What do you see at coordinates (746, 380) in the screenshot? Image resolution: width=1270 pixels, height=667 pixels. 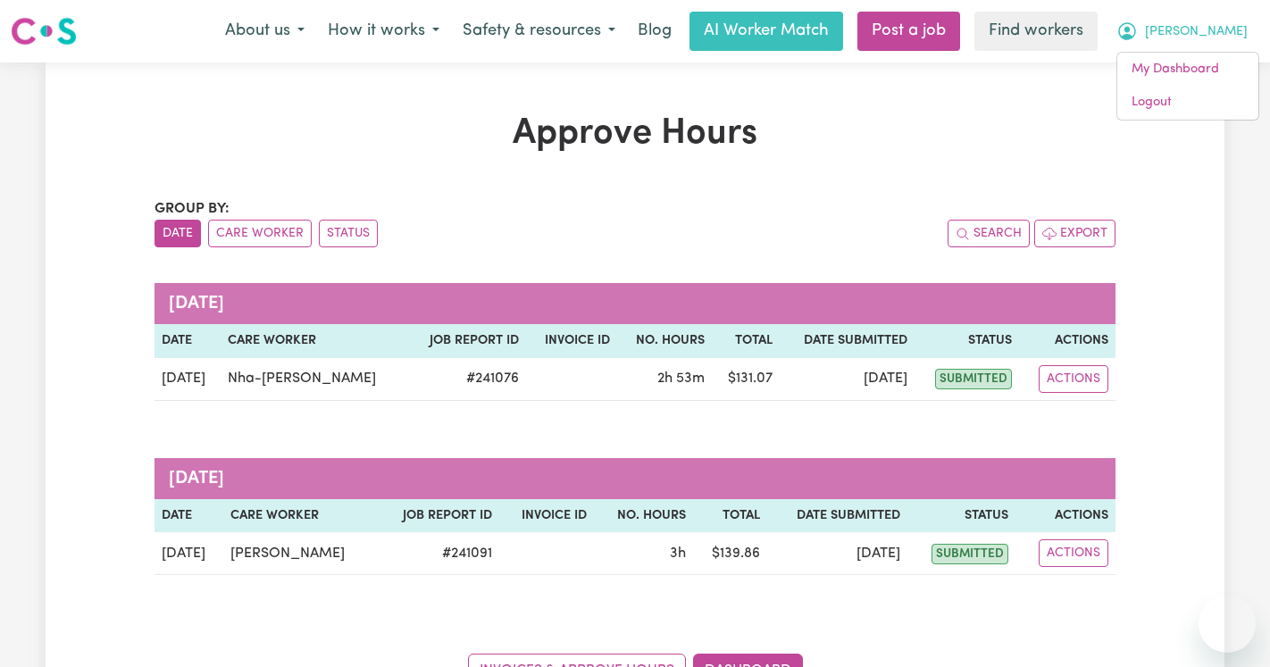 I see `td: $ 131.07` at bounding box center [746, 380].